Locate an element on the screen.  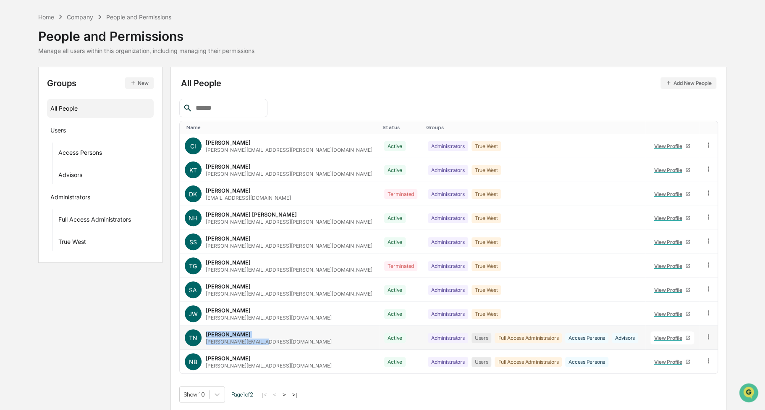
span: NH is located at coordinates (193, 218).